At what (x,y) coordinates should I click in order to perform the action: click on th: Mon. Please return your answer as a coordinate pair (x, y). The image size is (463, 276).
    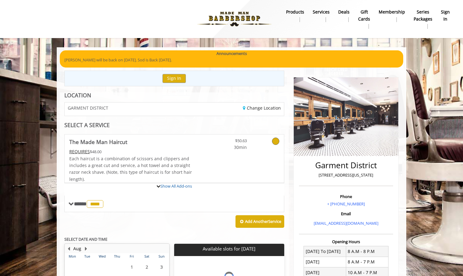
    Looking at the image, I should click on (72, 256).